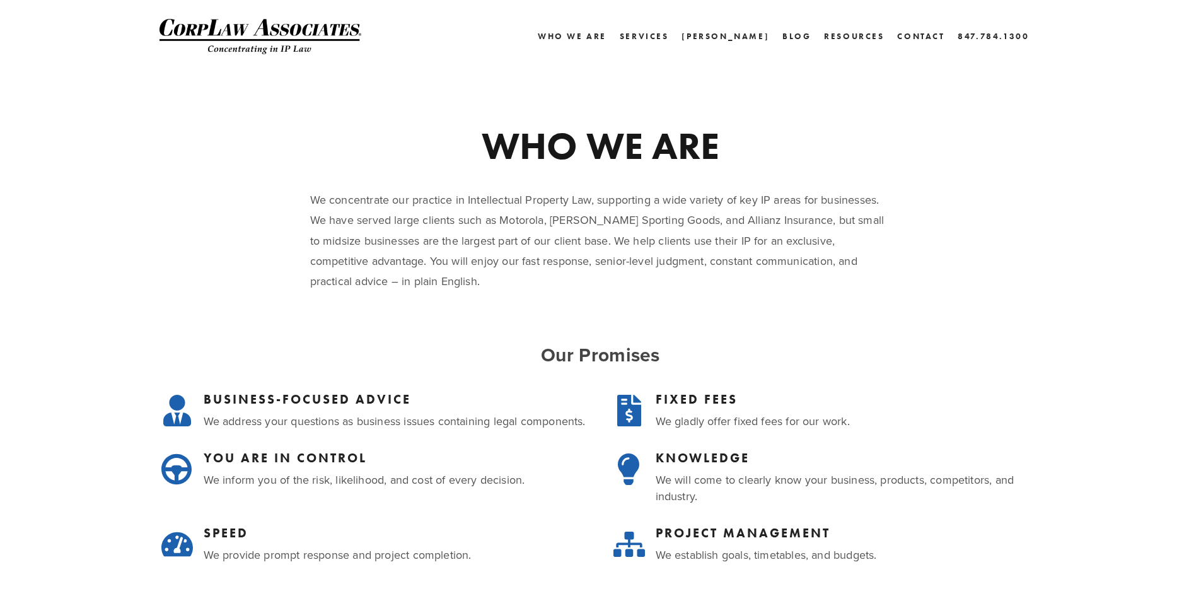 This screenshot has height=596, width=1201. Describe the element at coordinates (848, 554) in the screenshot. I see `p: We establish goals, timetables, and budgets.` at that location.